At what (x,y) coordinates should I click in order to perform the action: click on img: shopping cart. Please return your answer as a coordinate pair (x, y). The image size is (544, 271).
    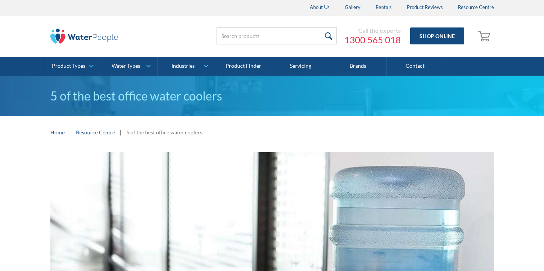
    Looking at the image, I should click on (485, 36).